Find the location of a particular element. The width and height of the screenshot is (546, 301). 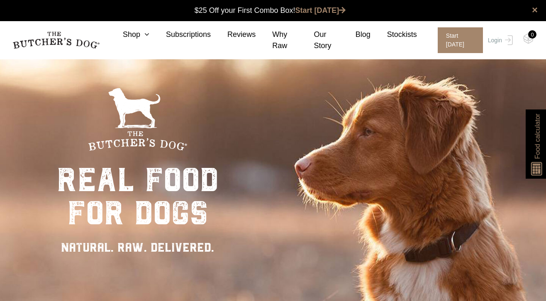

a: Login is located at coordinates (499, 40).